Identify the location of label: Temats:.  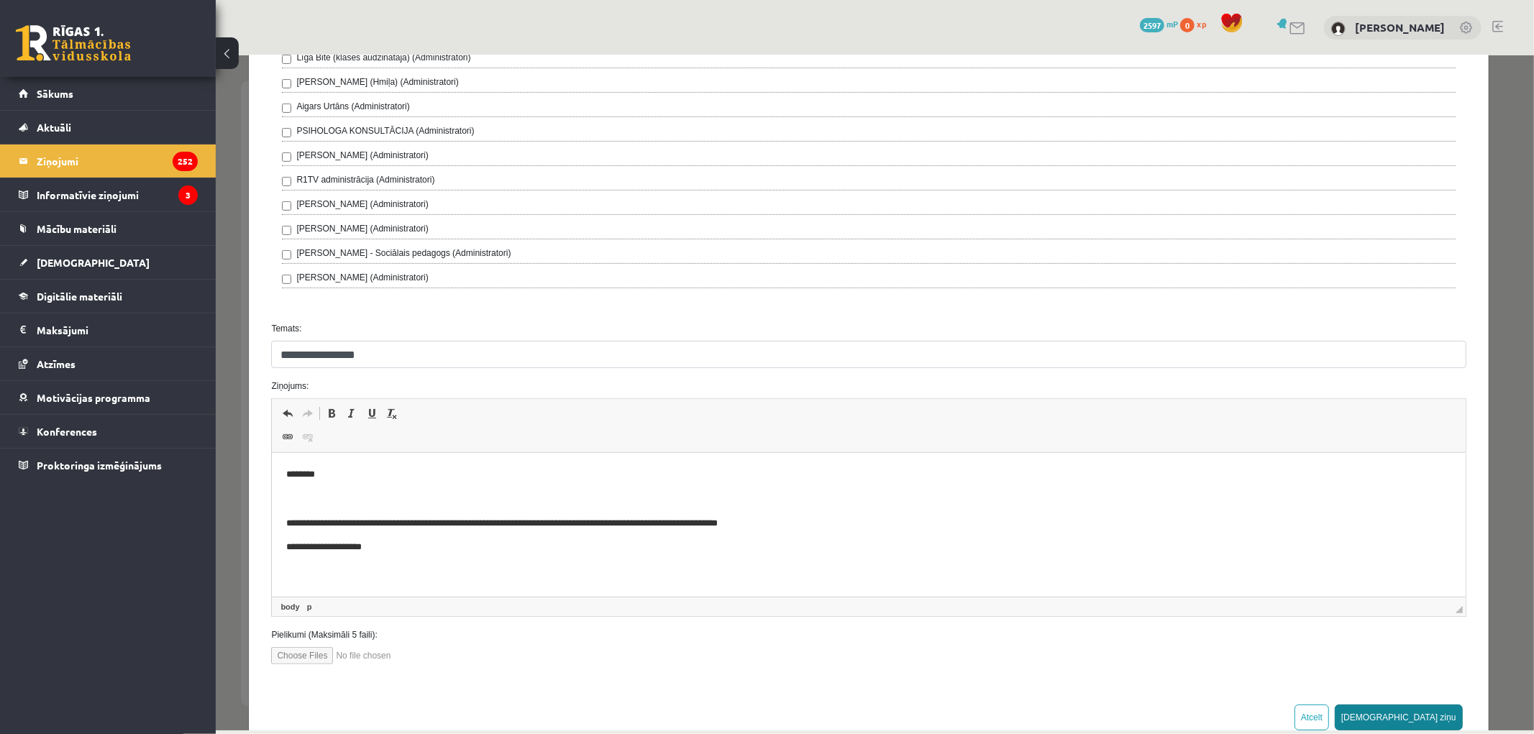
(652, 273).